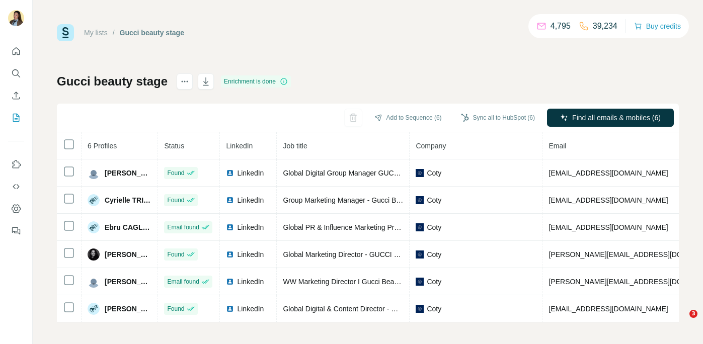 The height and width of the screenshot is (344, 703). What do you see at coordinates (408, 118) in the screenshot?
I see `button: Add to Sequence (6)` at bounding box center [408, 118].